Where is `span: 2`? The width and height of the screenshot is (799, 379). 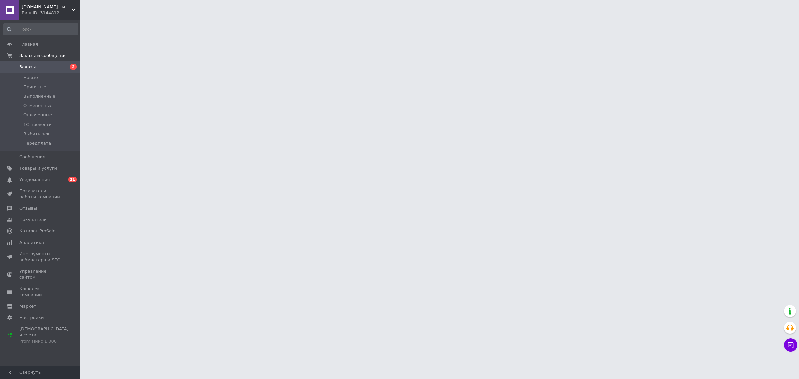 span: 2 is located at coordinates (73, 67).